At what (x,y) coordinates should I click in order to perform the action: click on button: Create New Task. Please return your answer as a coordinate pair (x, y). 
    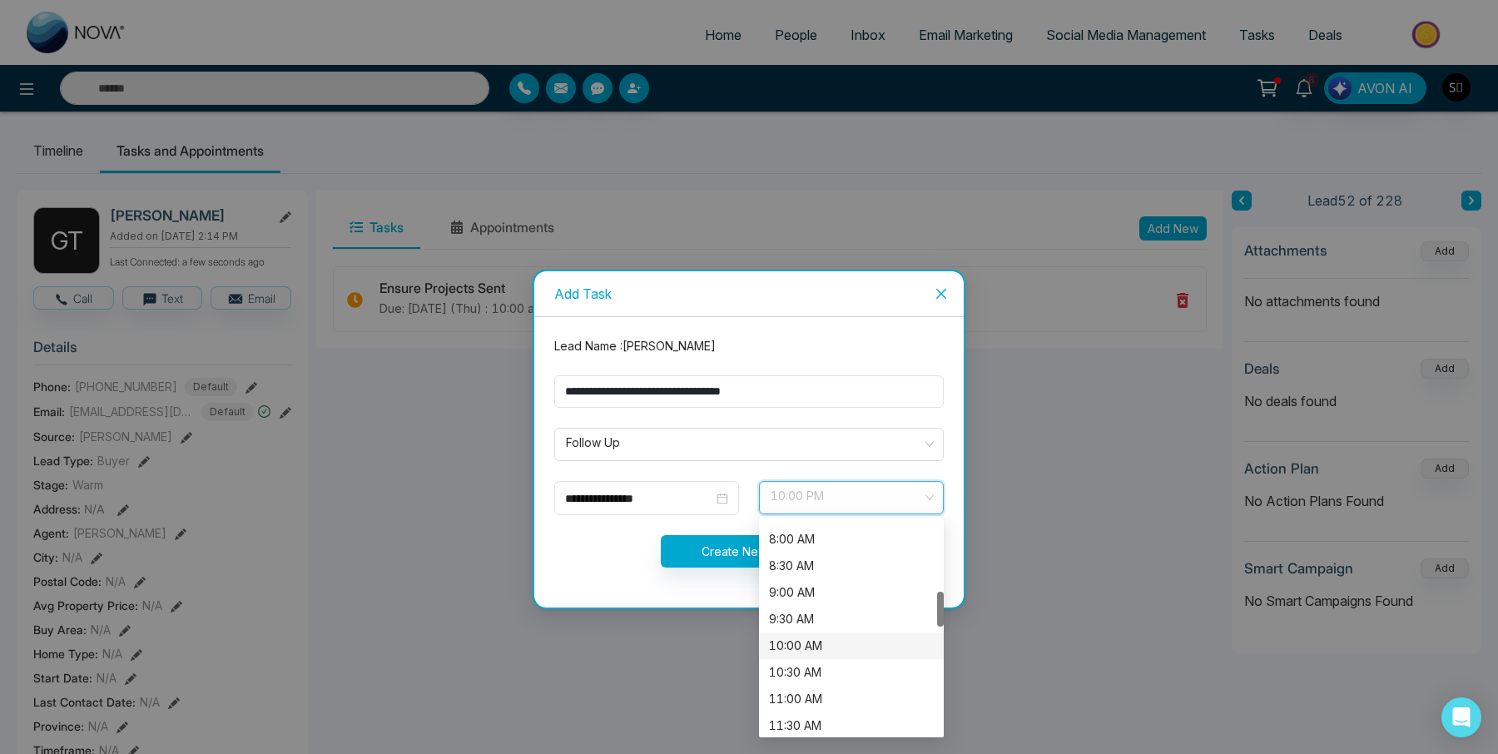
    Looking at the image, I should click on (749, 551).